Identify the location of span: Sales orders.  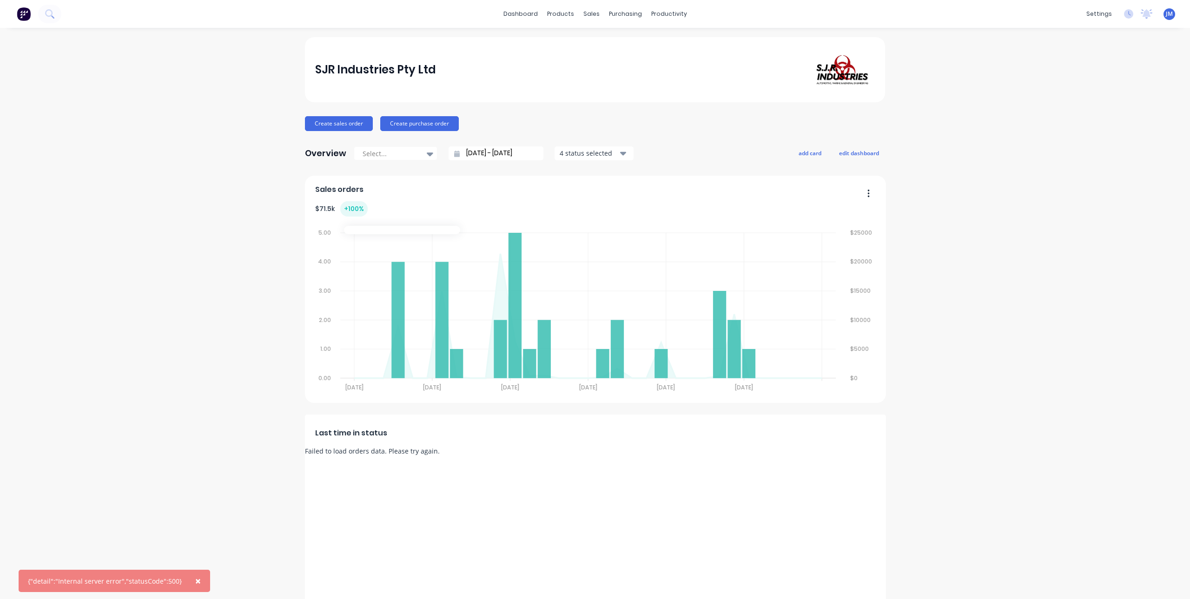
(339, 190).